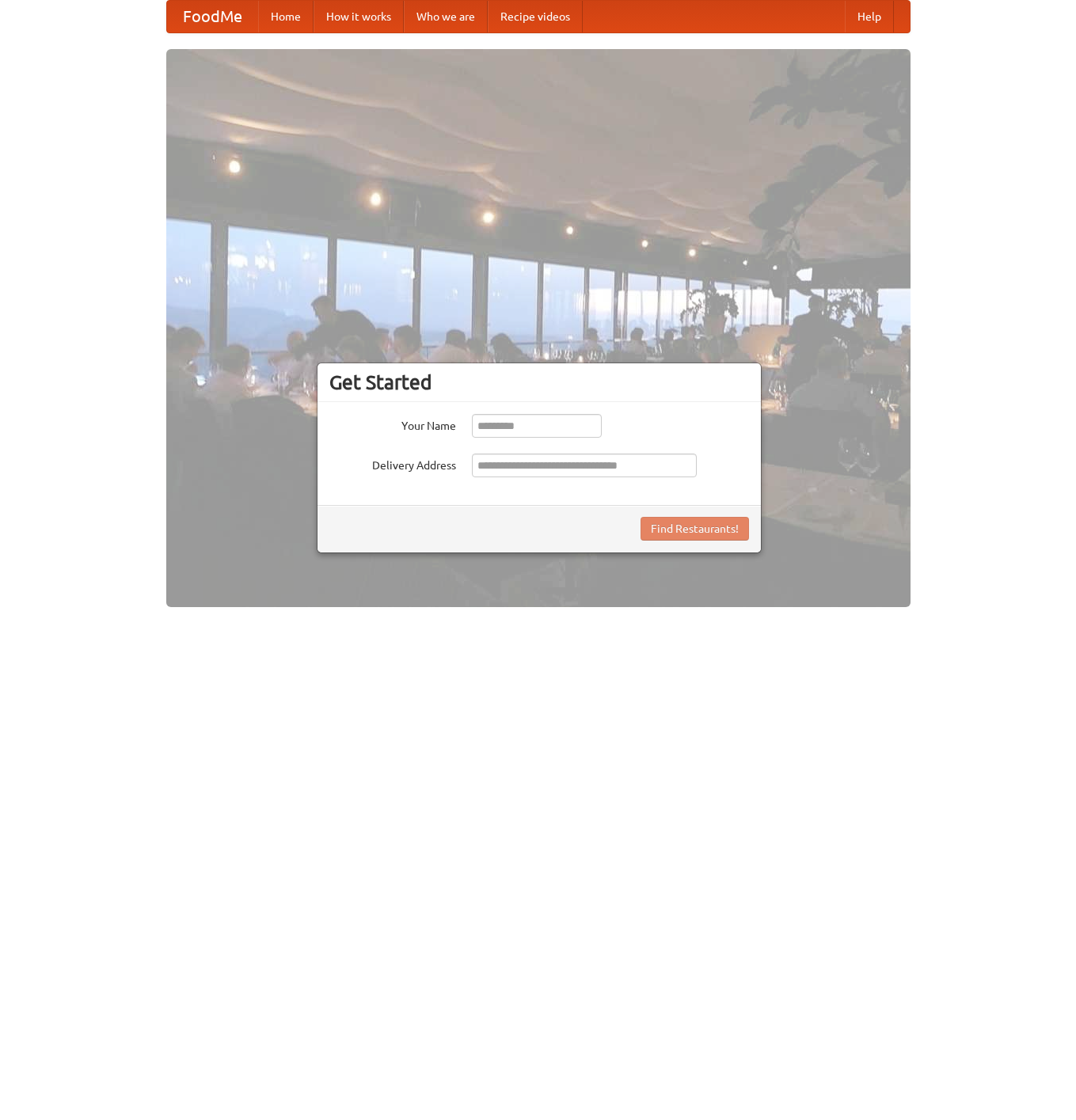 The height and width of the screenshot is (1120, 1076). Describe the element at coordinates (358, 17) in the screenshot. I see `a: How it works` at that location.